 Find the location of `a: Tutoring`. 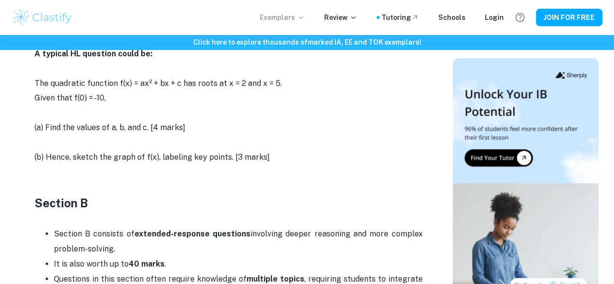

a: Tutoring is located at coordinates (400, 17).